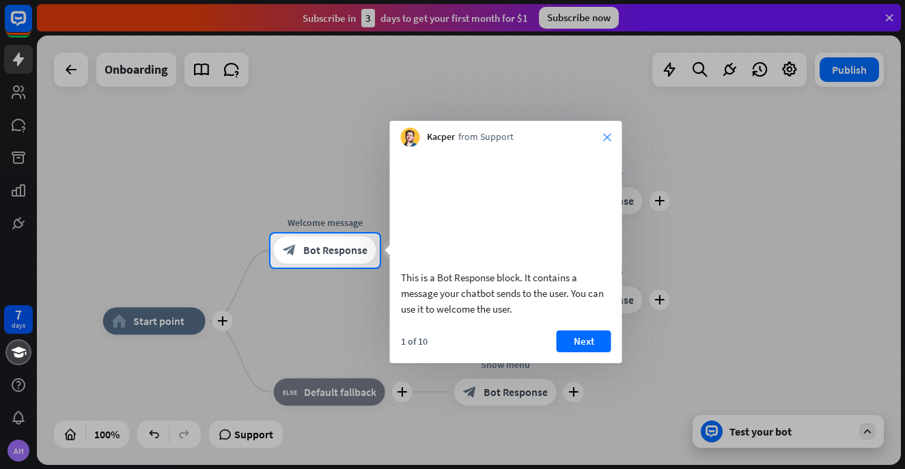  Describe the element at coordinates (31, 26) in the screenshot. I see `button: Open LiveChat chat widget` at that location.